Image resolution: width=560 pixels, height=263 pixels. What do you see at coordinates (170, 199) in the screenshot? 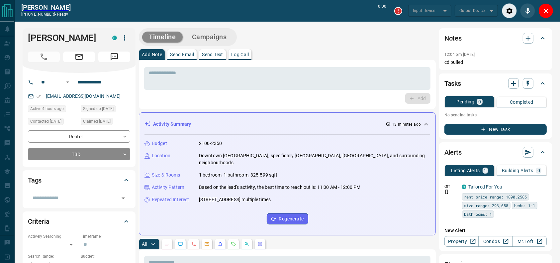
I see `p: Repeated Interest` at bounding box center [170, 199].